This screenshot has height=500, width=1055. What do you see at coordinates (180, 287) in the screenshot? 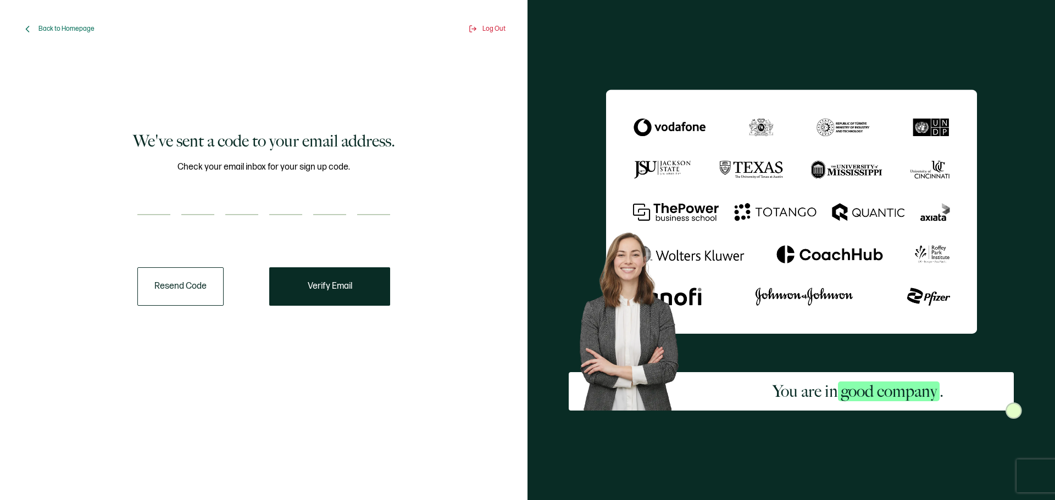
I see `button: Resend Code` at bounding box center [180, 287].